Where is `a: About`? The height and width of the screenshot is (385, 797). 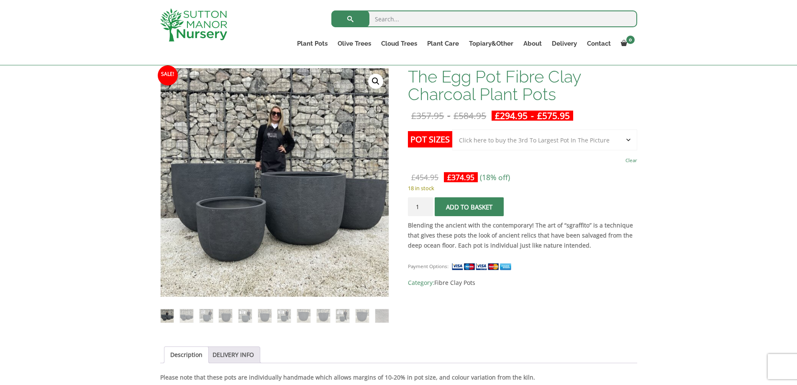 a: About is located at coordinates (533, 44).